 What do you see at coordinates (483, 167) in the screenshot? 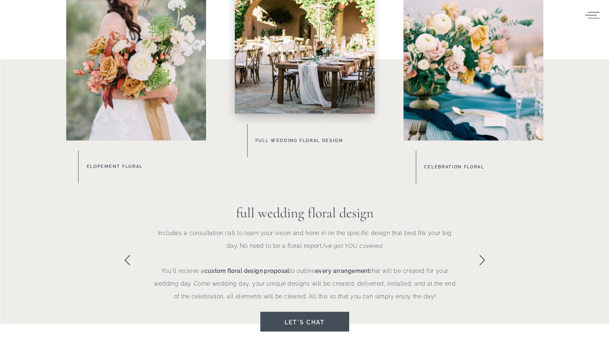
I see `h3: celebration floral` at bounding box center [483, 167].